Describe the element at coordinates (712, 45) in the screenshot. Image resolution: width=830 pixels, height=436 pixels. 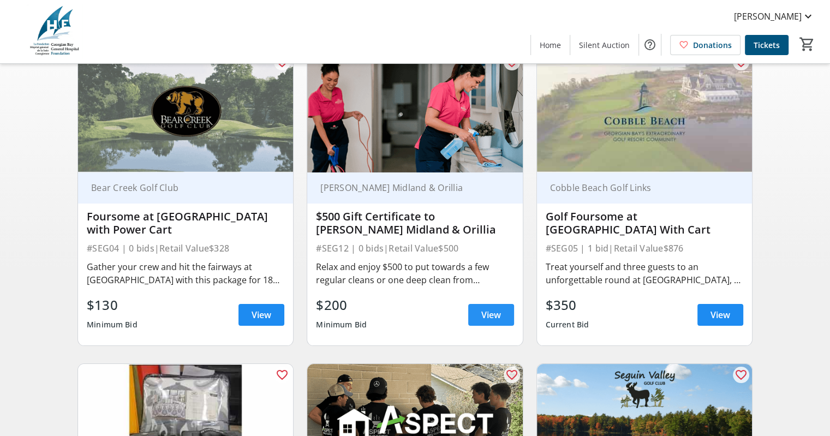
I see `span: Donations` at that location.